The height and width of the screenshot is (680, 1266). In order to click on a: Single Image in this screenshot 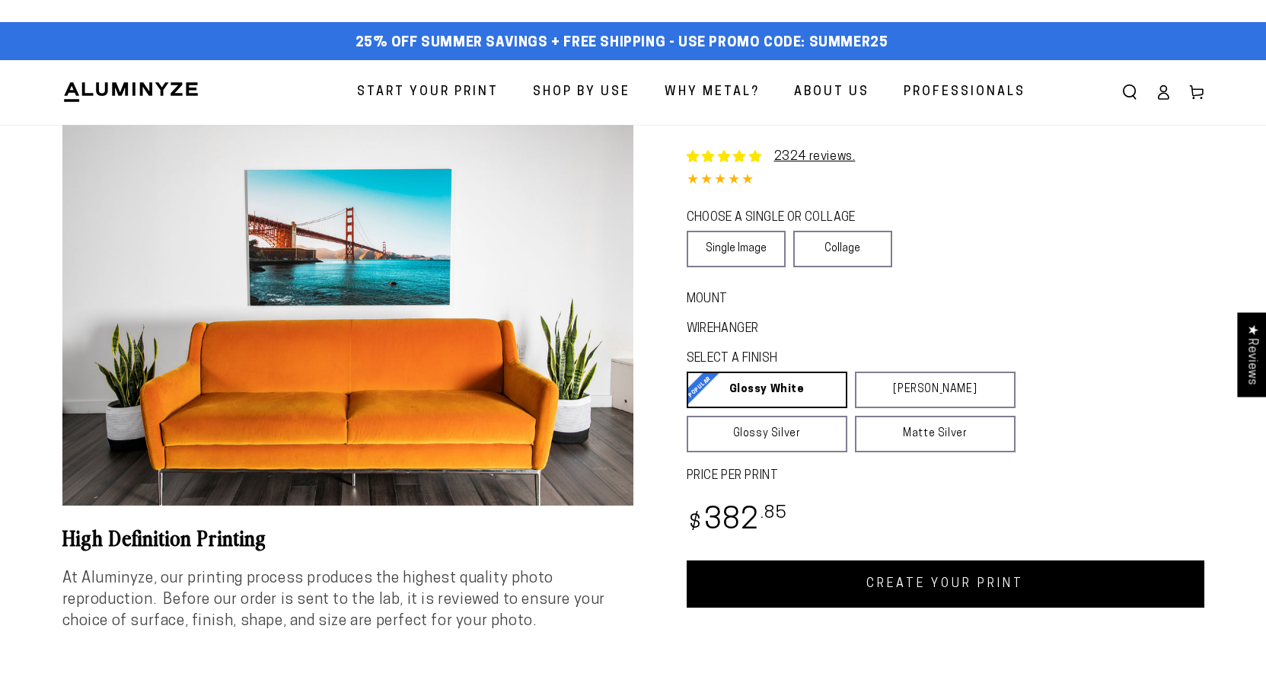, I will do `click(736, 249)`.